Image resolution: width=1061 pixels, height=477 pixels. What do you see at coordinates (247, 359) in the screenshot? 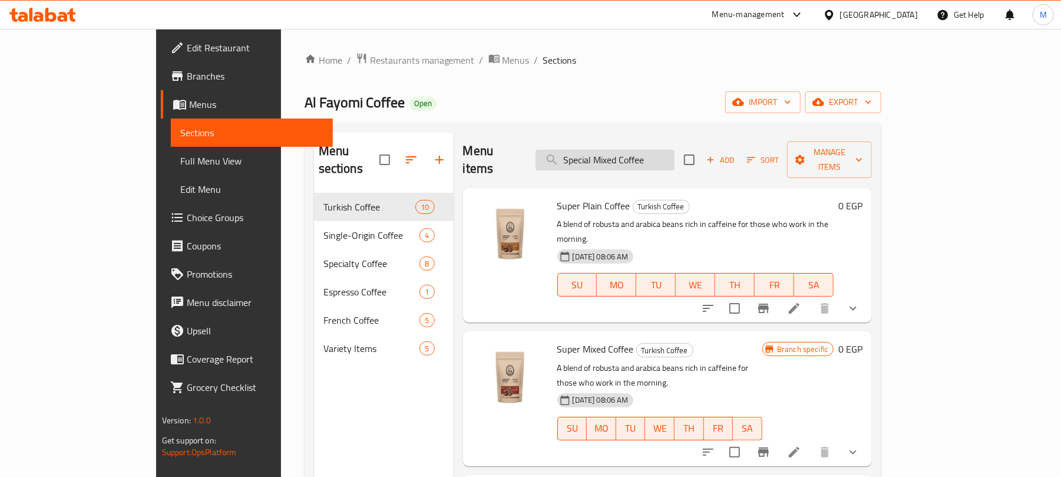
I see `a: Coverage Report` at bounding box center [247, 359].